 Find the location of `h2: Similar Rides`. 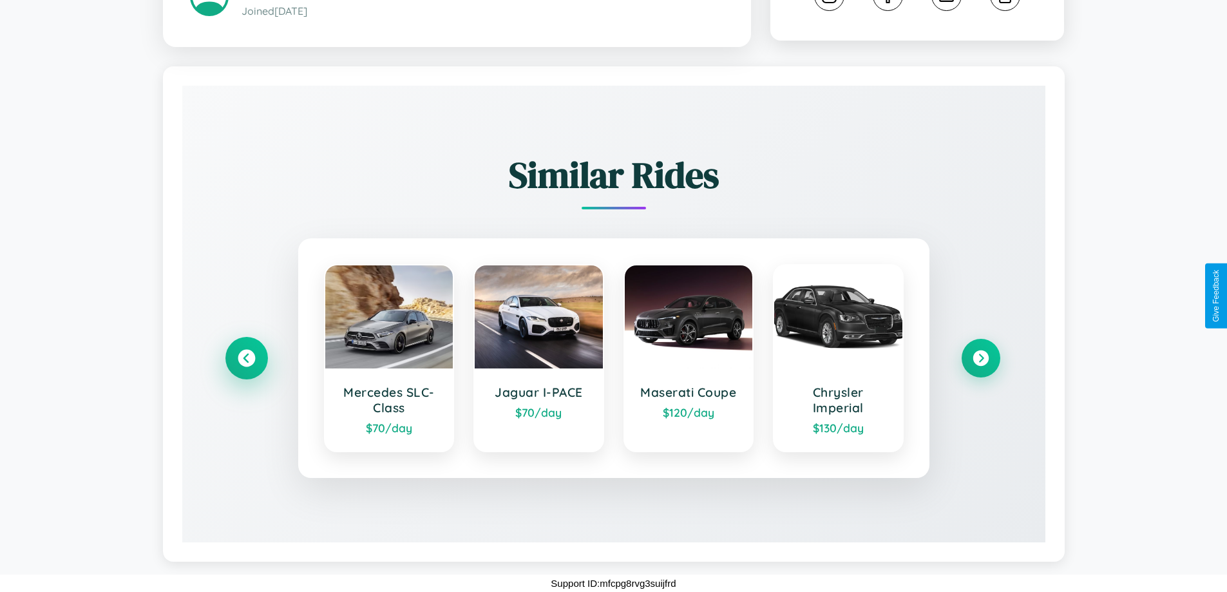

h2: Similar Rides is located at coordinates (614, 175).